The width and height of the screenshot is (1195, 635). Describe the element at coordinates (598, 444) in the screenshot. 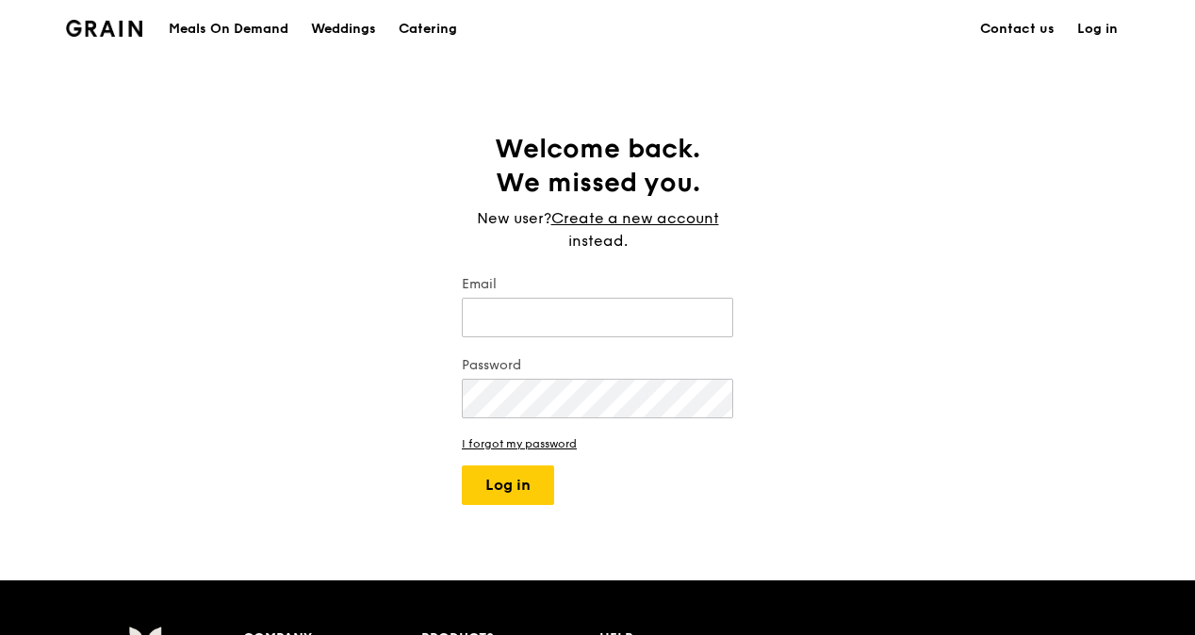

I see `a: I forgot my password` at that location.